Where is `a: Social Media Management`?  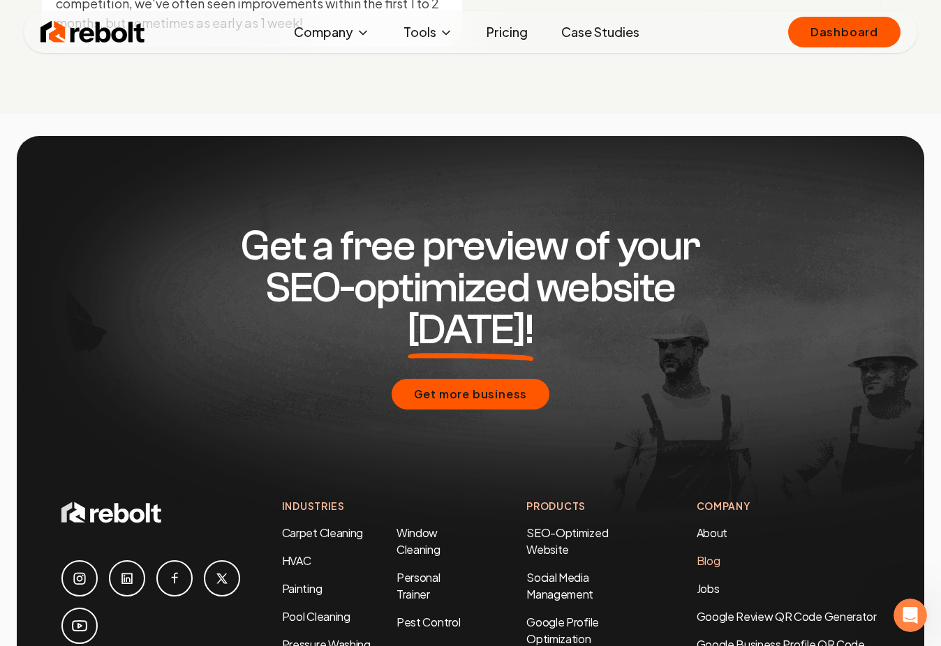
a: Social Media Management is located at coordinates (560, 586).